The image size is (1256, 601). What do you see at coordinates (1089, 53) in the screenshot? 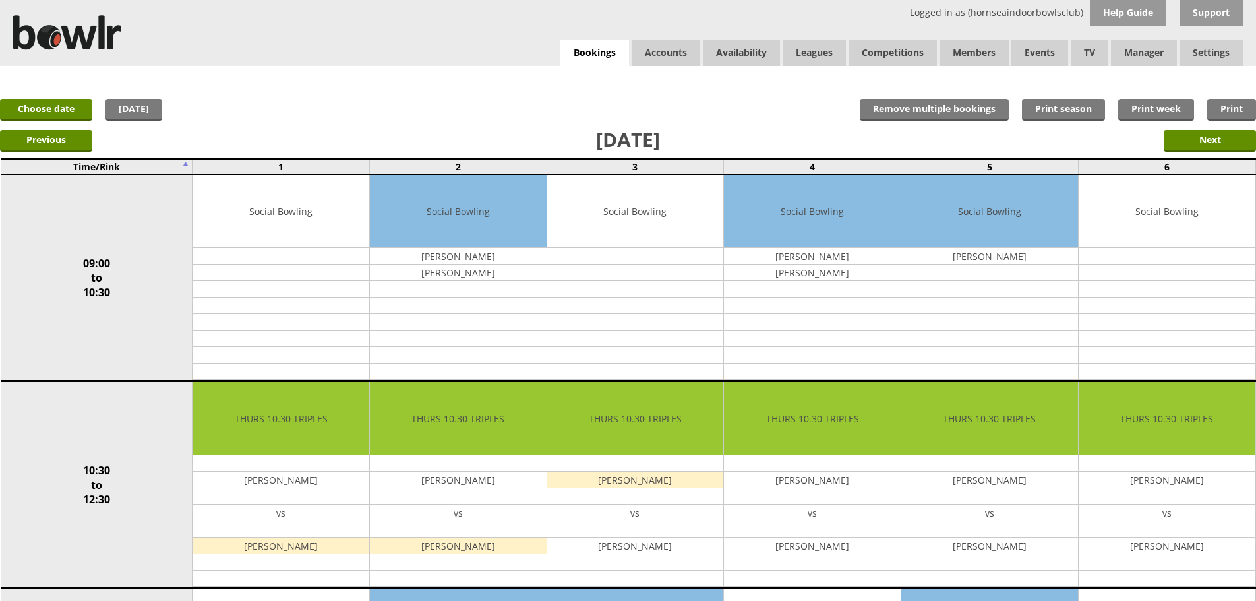
I see `span: TV` at bounding box center [1089, 53].